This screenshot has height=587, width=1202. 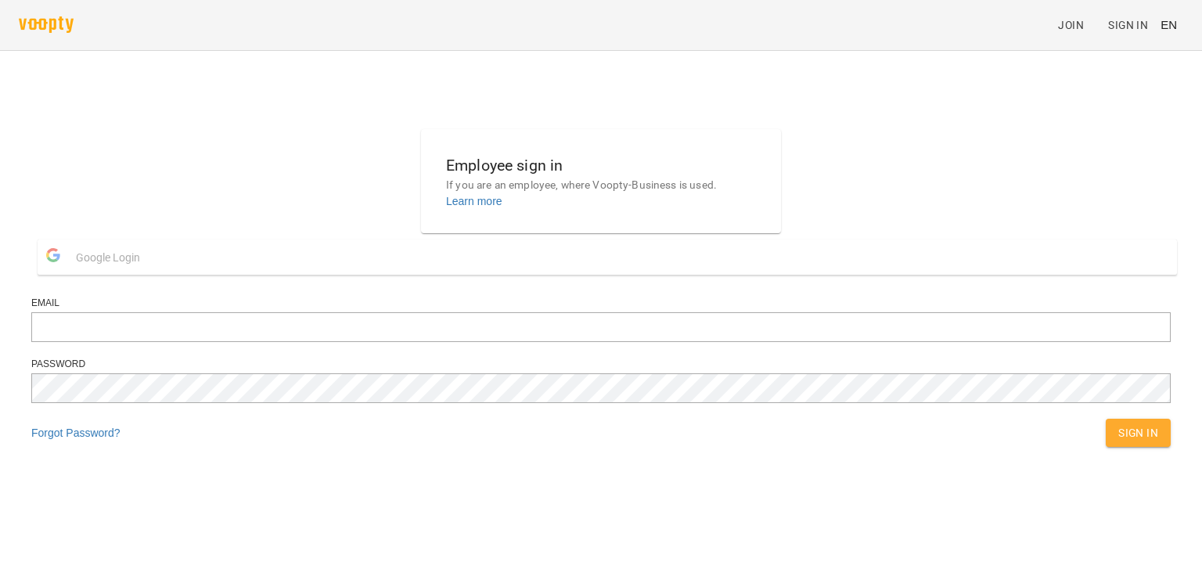 What do you see at coordinates (601, 185) in the screenshot?
I see `p: If you are an employee, where Voopty-Business is used.` at bounding box center [601, 185].